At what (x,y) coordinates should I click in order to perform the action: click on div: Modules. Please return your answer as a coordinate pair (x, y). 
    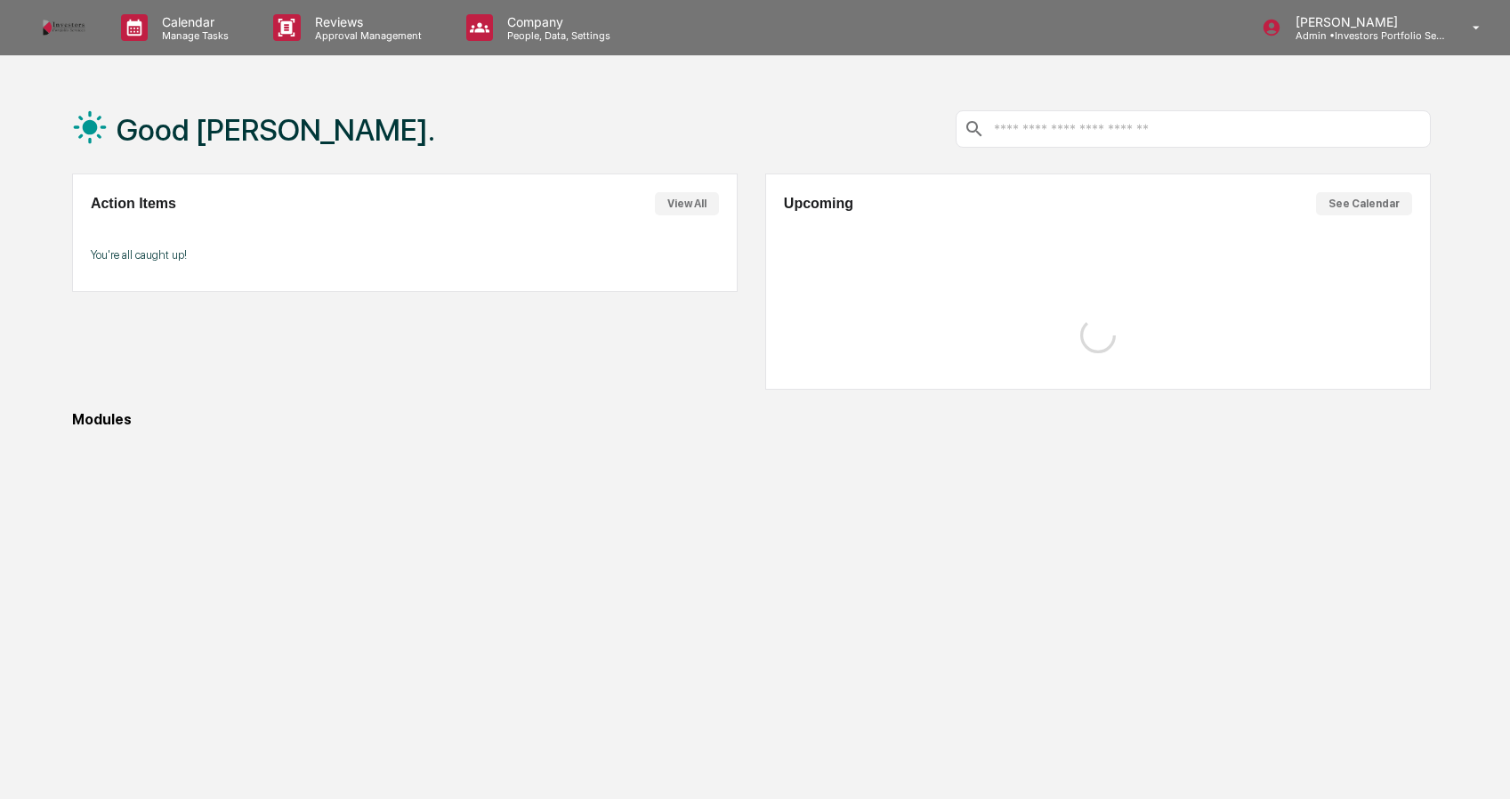
    Looking at the image, I should click on (751, 419).